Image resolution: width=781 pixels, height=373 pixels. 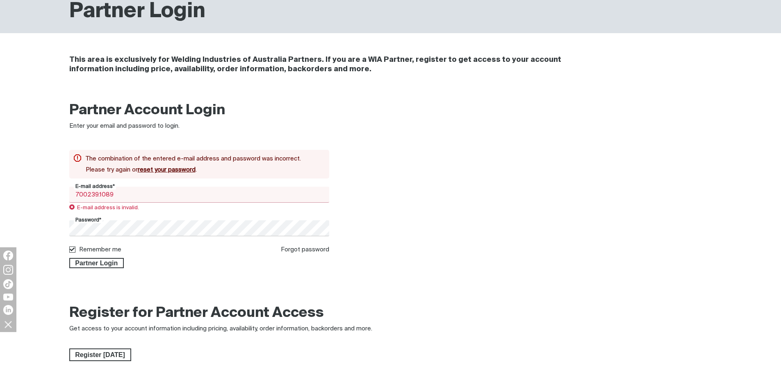 What do you see at coordinates (166, 170) in the screenshot?
I see `a: reset your password` at bounding box center [166, 170].